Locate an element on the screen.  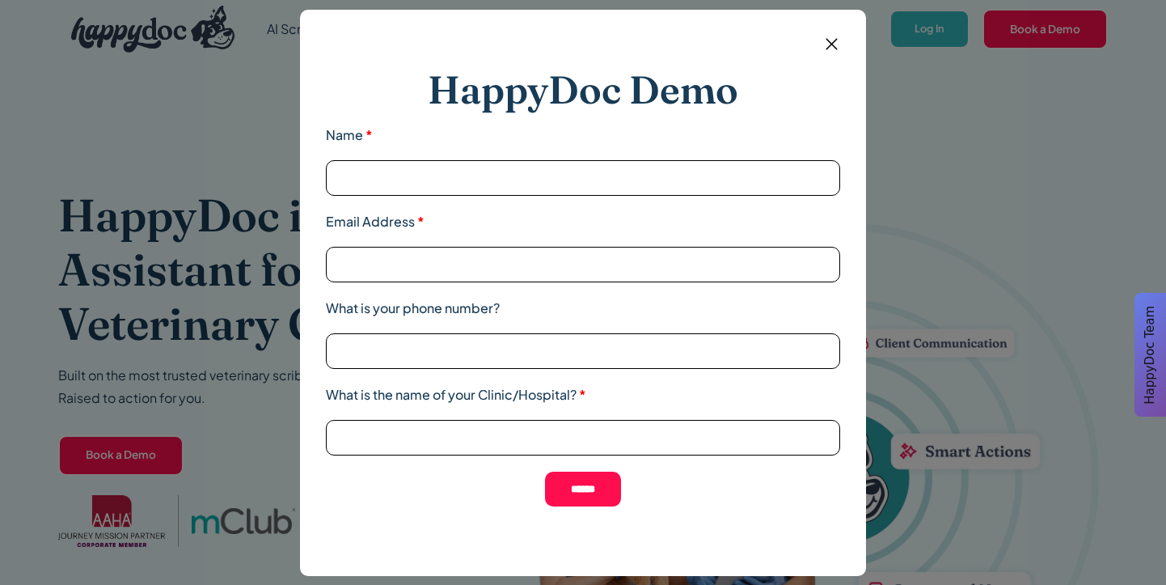
h2: HappyDoc Demo is located at coordinates (583, 90).